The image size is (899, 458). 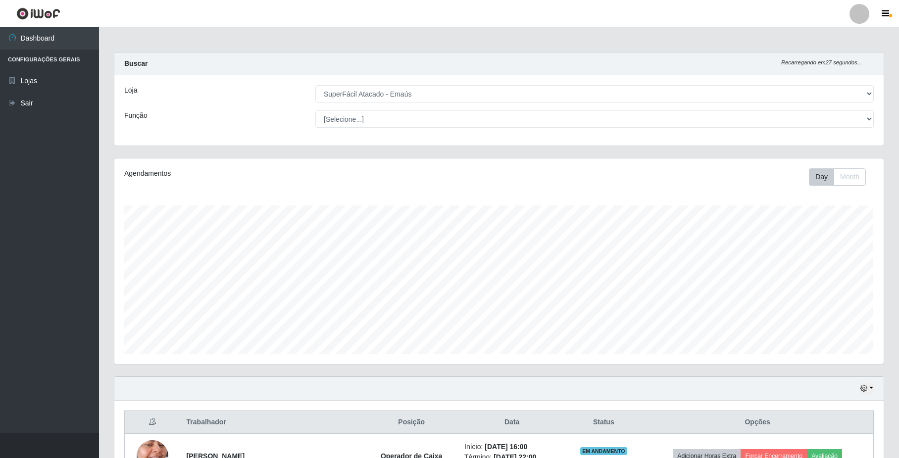 What do you see at coordinates (603, 451) in the screenshot?
I see `span: EM ANDAMENTO` at bounding box center [603, 451].